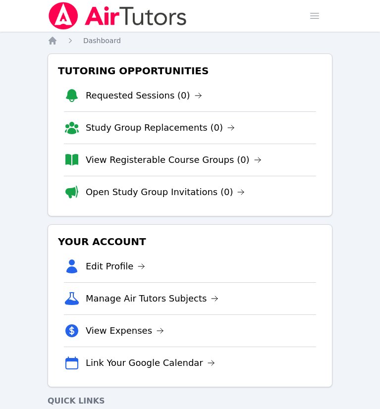  What do you see at coordinates (150, 363) in the screenshot?
I see `a: Link Your Google Calendar` at bounding box center [150, 363].